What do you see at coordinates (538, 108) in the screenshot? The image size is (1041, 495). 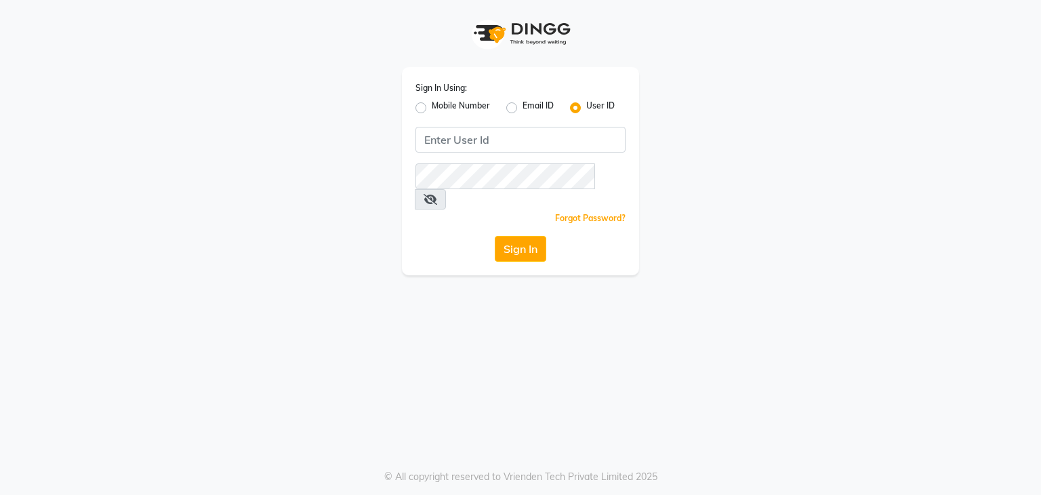 I see `label: Email ID` at bounding box center [538, 108].